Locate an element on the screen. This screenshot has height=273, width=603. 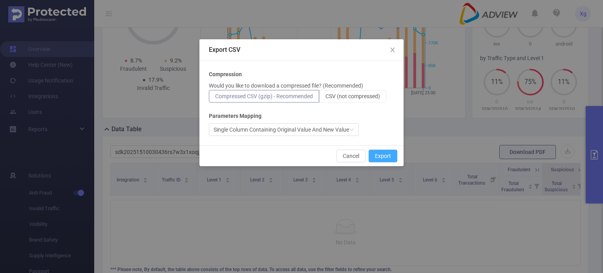
i: icon: down is located at coordinates (352, 130).